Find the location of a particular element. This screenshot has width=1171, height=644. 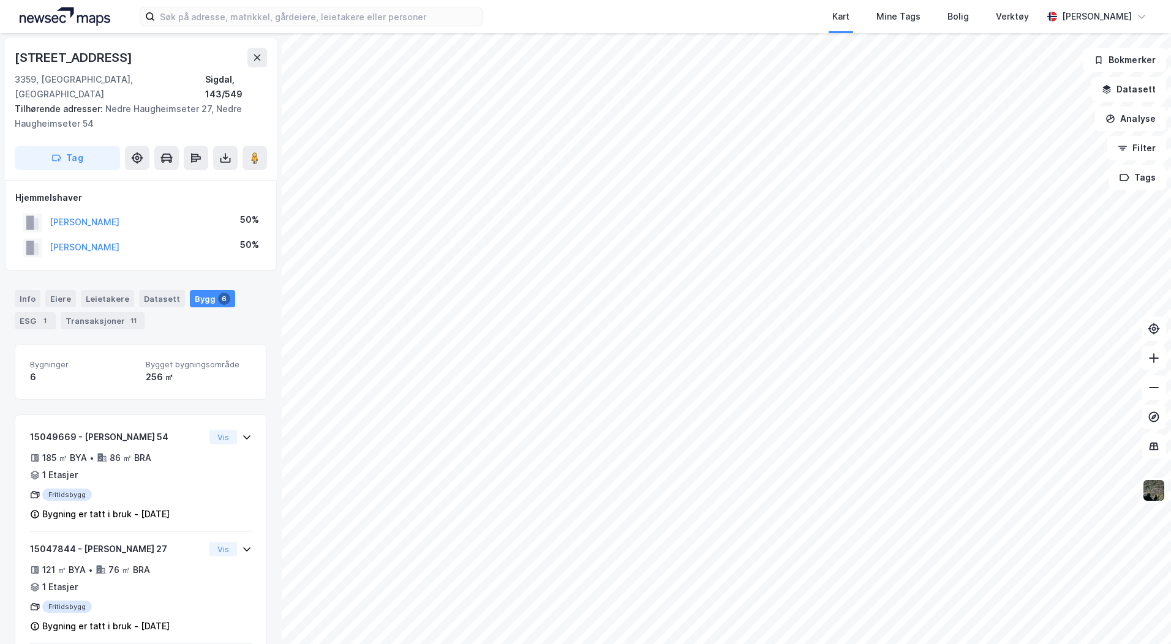

div: 86 ㎡ BRA is located at coordinates (130, 458).